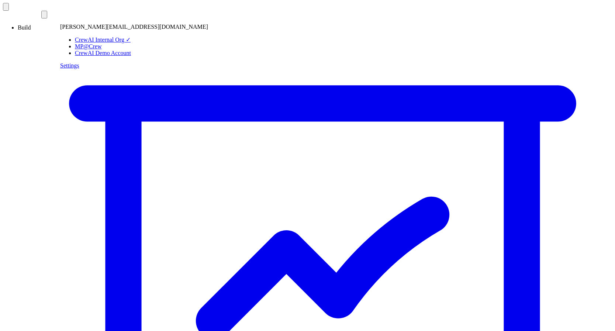  Describe the element at coordinates (103, 53) in the screenshot. I see `a: CrewAI Demo Account` at that location.